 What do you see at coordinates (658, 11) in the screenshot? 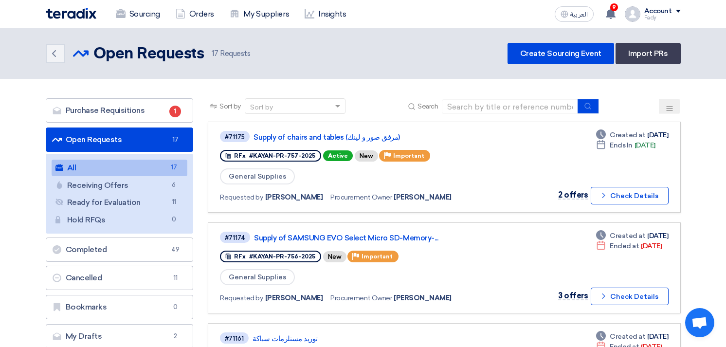
I see `div: Account` at bounding box center [658, 11].